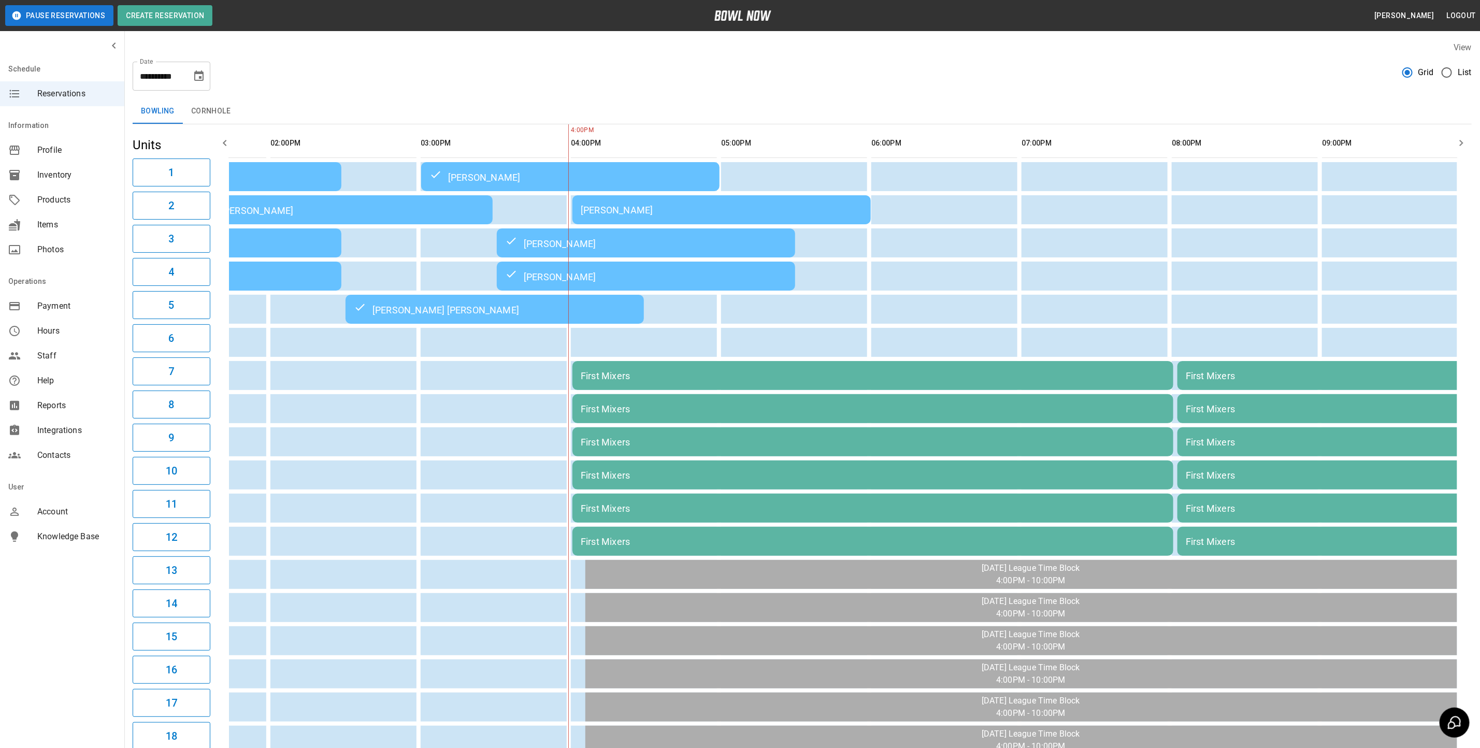 This screenshot has width=1480, height=748. What do you see at coordinates (211, 111) in the screenshot?
I see `button: Cornhole` at bounding box center [211, 111].